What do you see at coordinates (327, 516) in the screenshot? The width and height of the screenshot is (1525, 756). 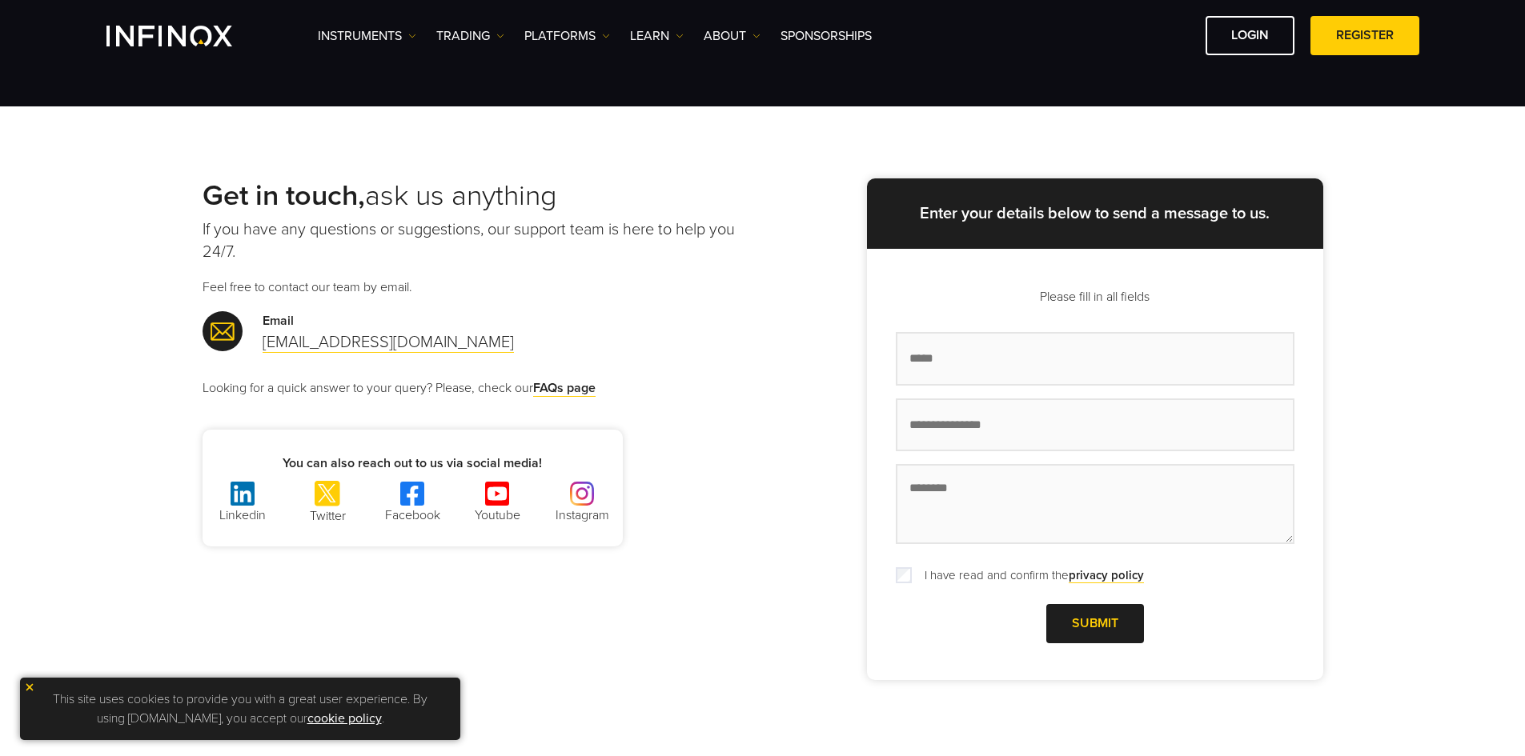 I see `p: Twitter` at bounding box center [327, 516].